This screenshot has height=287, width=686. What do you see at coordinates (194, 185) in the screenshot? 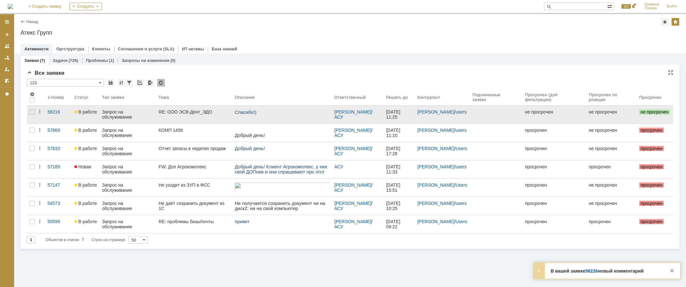
I see `div: Не уходит из ЗУП в ФСС` at bounding box center [194, 185].